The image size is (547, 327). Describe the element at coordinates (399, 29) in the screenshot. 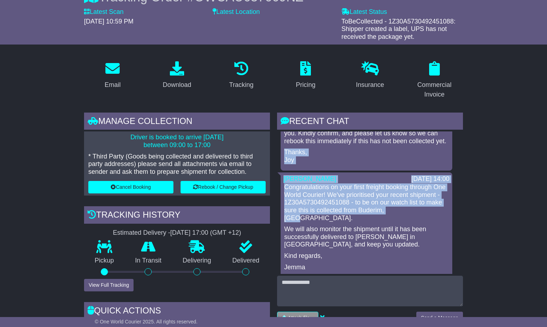

I see `span: ToBeCollected - 1Z30A5730492451088: Shipper created a label, UPS has not received the package yet.` at that location.